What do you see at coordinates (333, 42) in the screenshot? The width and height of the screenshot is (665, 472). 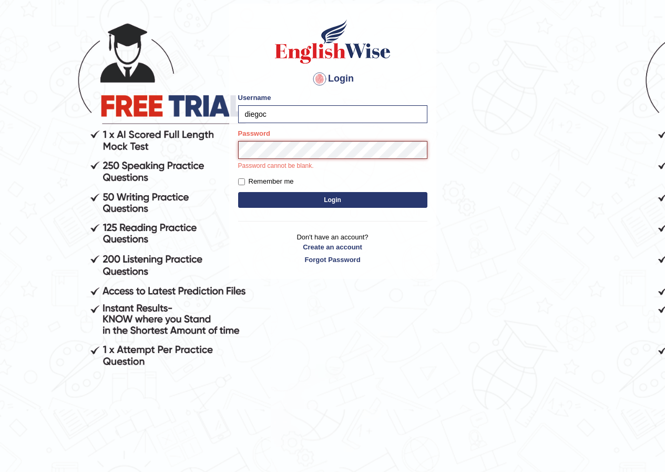 I see `img: Logo of English Wise sign in for intelligent practice with AI` at bounding box center [333, 42].